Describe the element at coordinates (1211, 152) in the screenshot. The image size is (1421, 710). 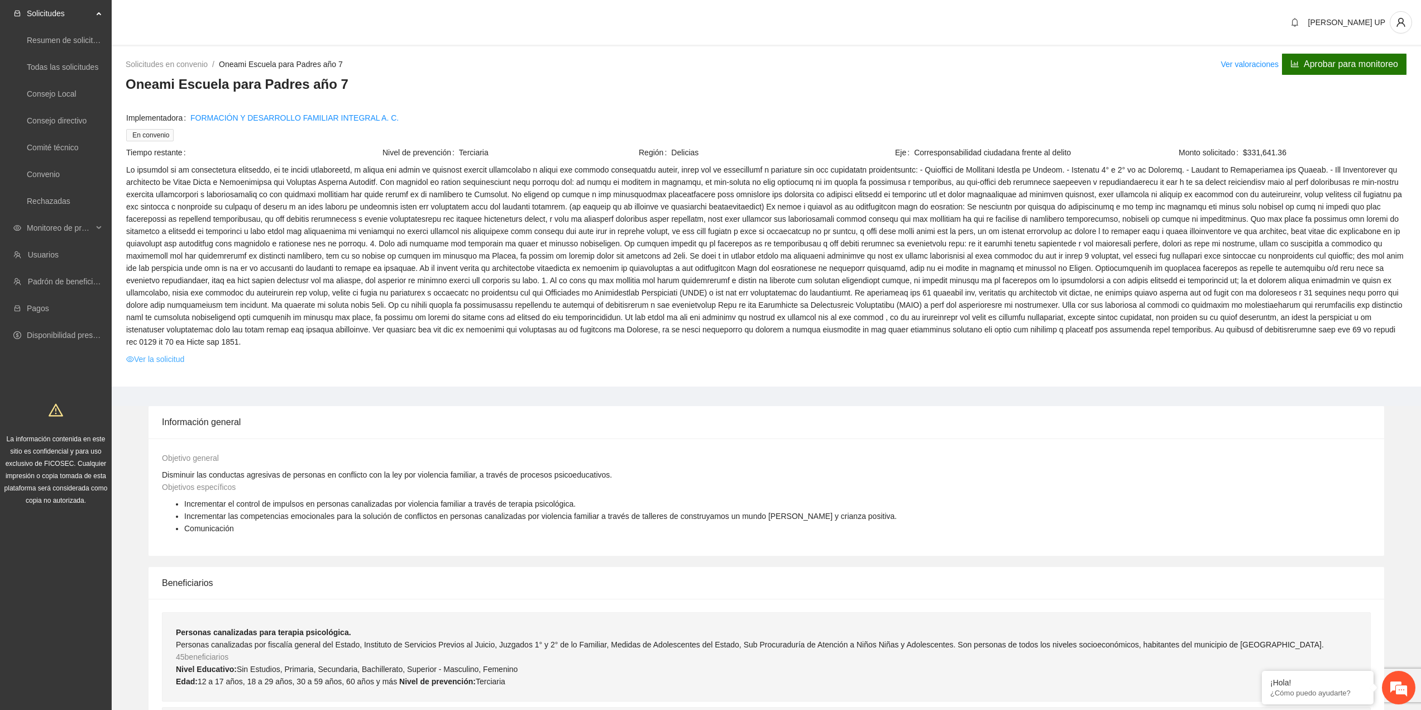
I see `span: Monto solicitado` at that location.